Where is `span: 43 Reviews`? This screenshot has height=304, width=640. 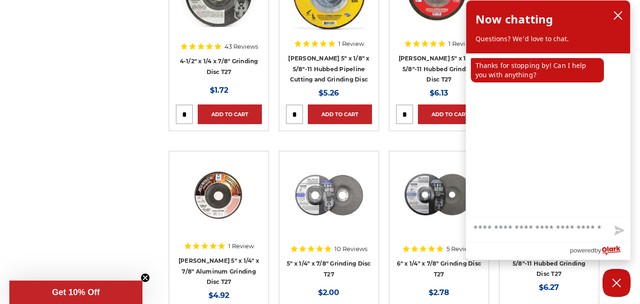
span: 43 Reviews is located at coordinates (241, 46).